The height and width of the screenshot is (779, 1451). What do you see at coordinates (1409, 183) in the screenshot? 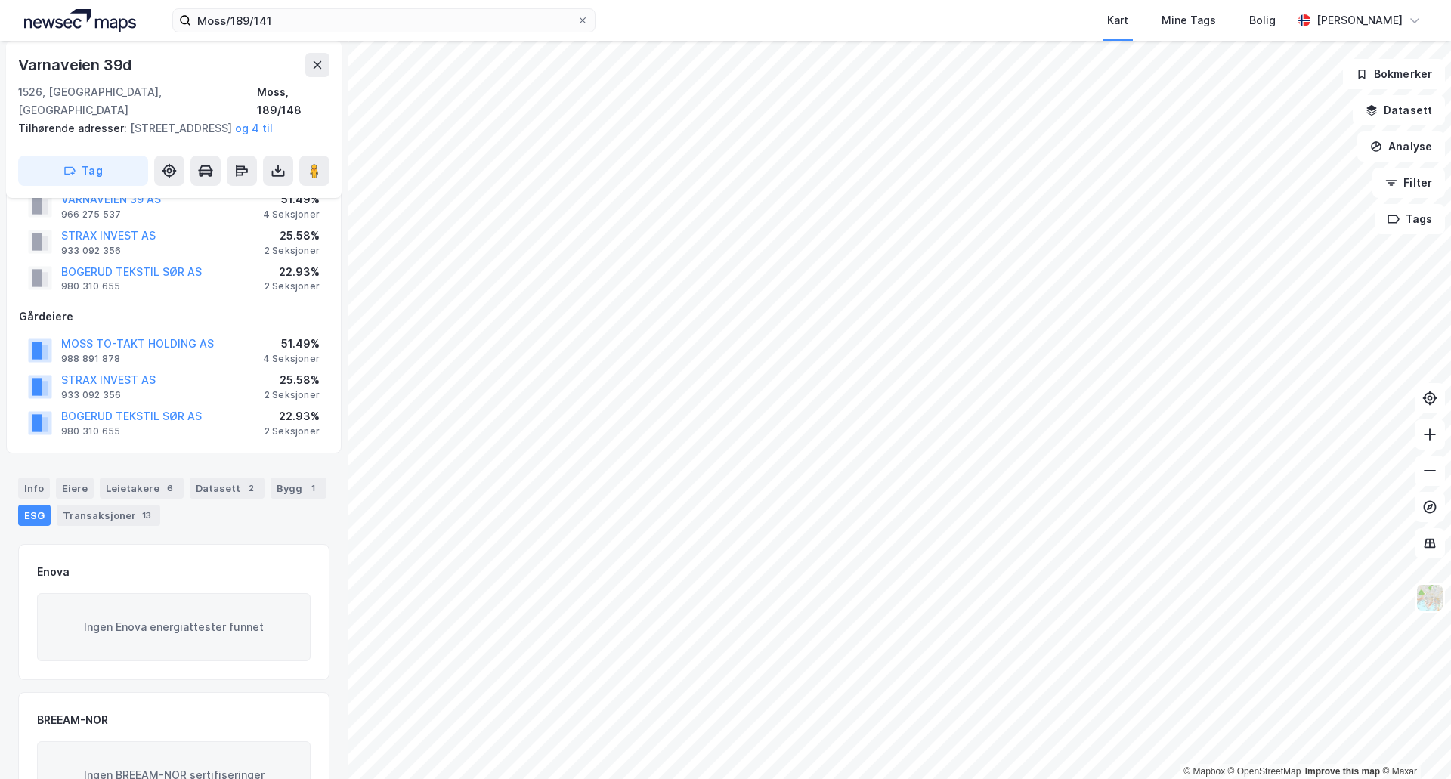
I see `button: Filter` at bounding box center [1409, 183].